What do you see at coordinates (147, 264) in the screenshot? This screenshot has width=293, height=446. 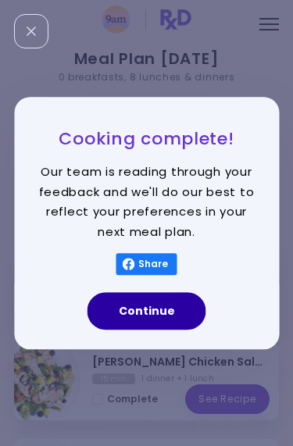 I see `button: Share` at bounding box center [147, 264].